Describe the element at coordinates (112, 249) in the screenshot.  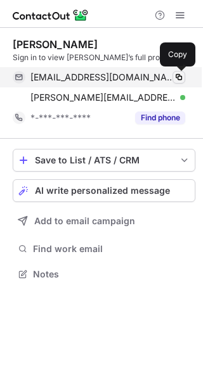
I see `span: Find work email` at that location.